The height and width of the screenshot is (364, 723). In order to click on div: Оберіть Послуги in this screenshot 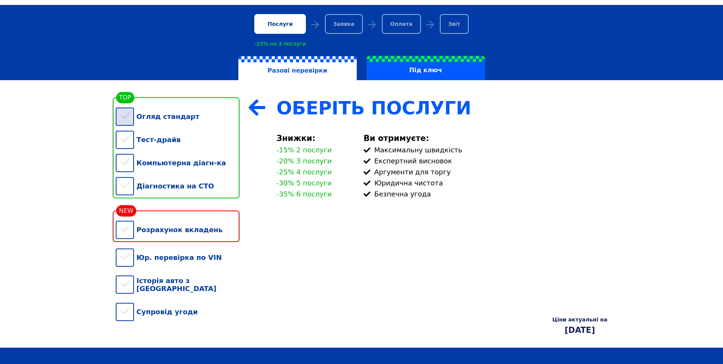, I will do `click(442, 108)`.